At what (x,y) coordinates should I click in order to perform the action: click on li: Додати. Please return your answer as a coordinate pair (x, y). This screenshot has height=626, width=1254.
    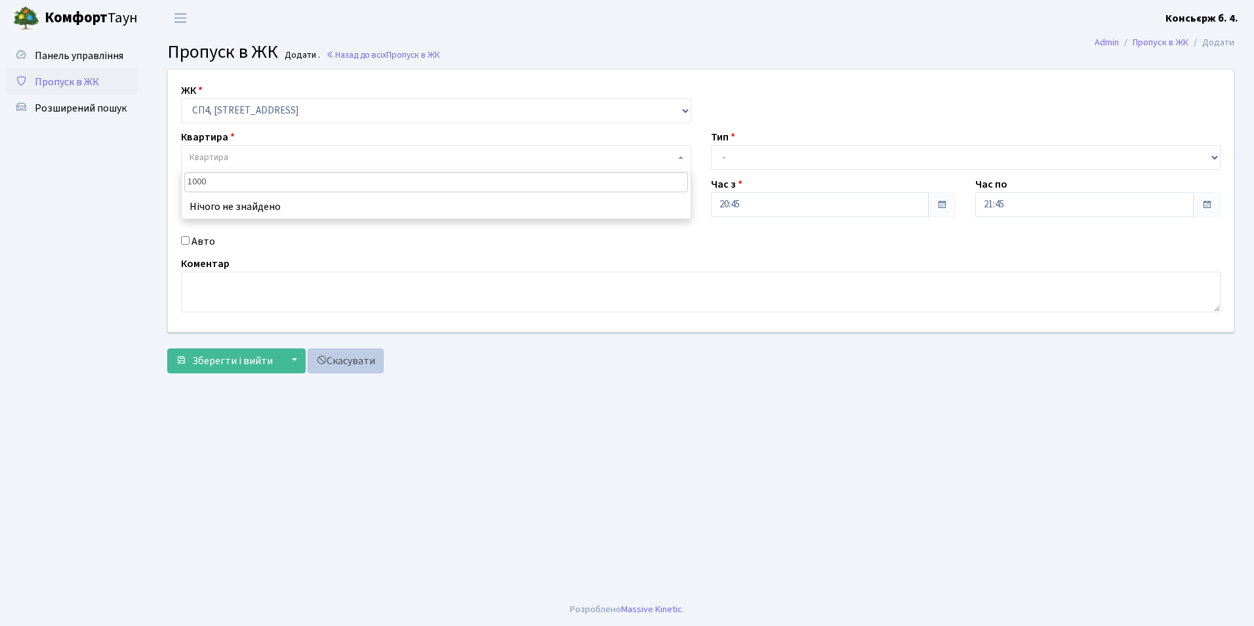
    Looking at the image, I should click on (1211, 43).